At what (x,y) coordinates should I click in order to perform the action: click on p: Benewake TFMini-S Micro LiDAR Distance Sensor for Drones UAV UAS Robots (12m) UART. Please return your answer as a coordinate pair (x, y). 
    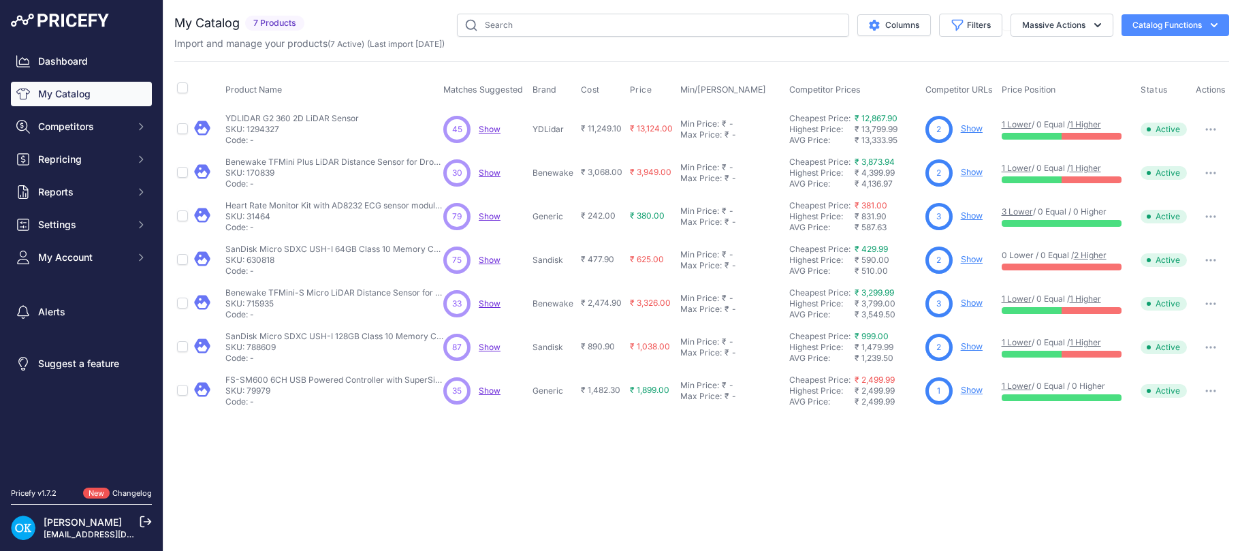
    Looking at the image, I should click on (334, 293).